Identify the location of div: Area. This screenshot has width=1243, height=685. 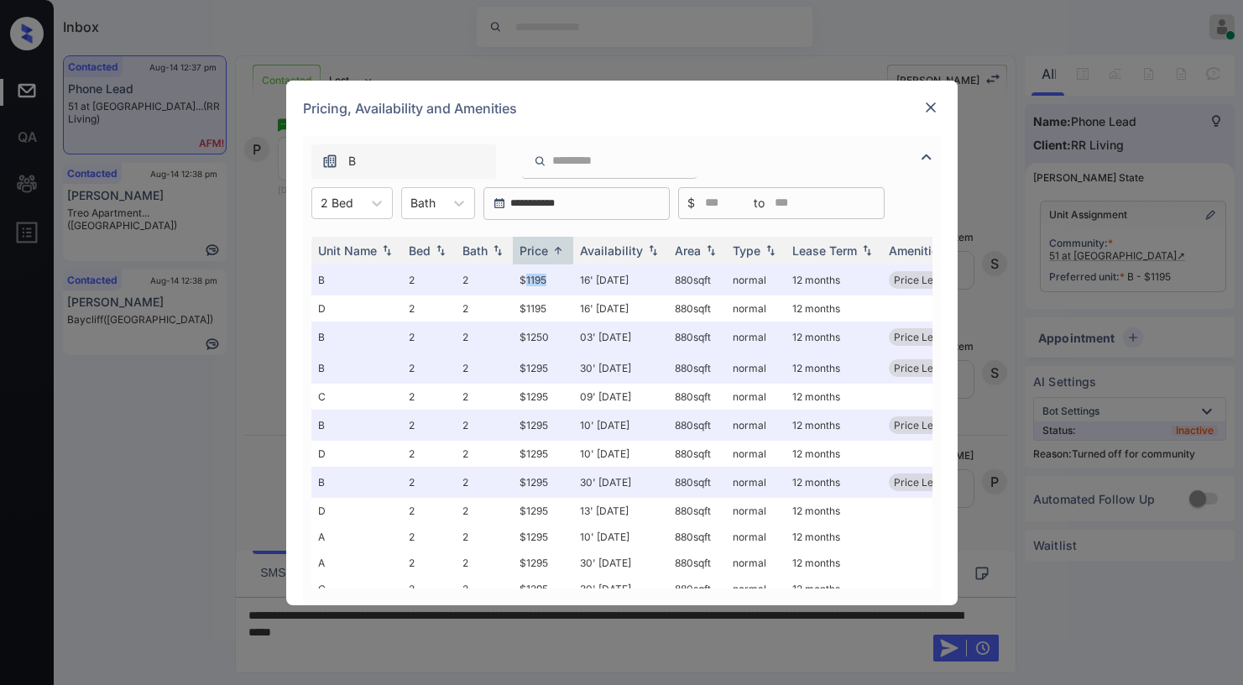
(688, 250).